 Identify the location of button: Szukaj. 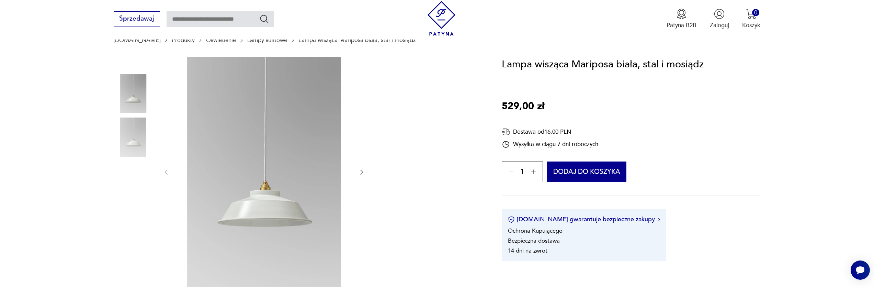
(264, 19).